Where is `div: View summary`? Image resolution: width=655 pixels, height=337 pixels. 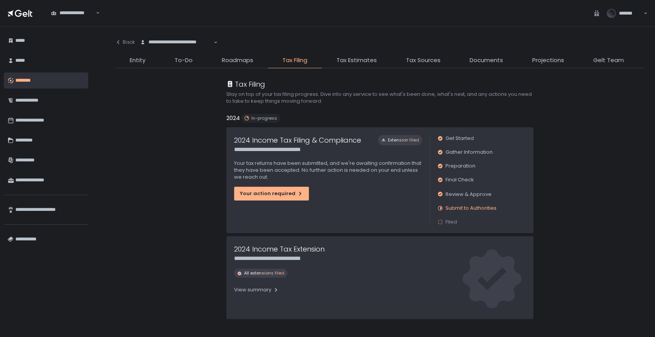 div: View summary is located at coordinates (256, 290).